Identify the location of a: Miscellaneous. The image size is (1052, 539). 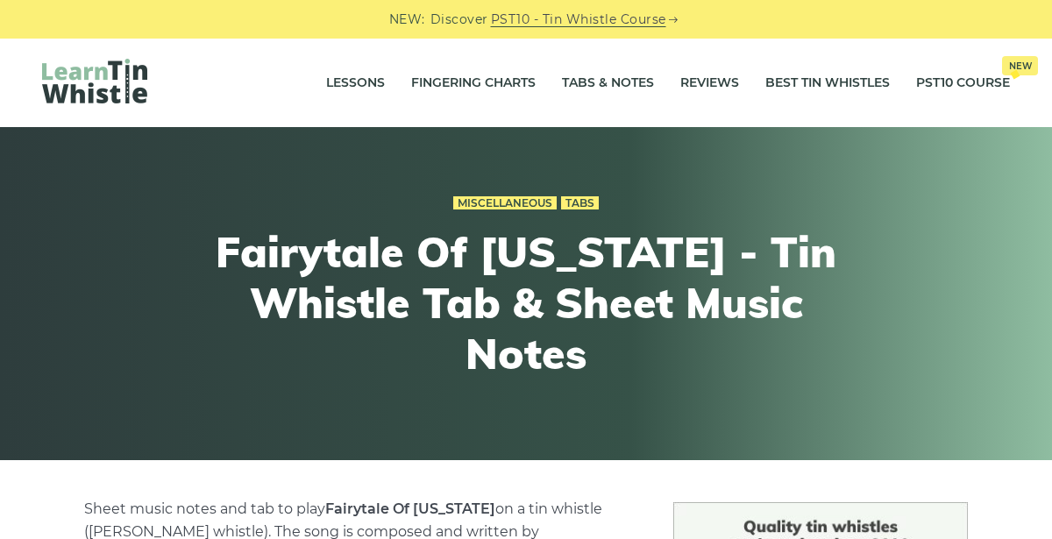
(505, 203).